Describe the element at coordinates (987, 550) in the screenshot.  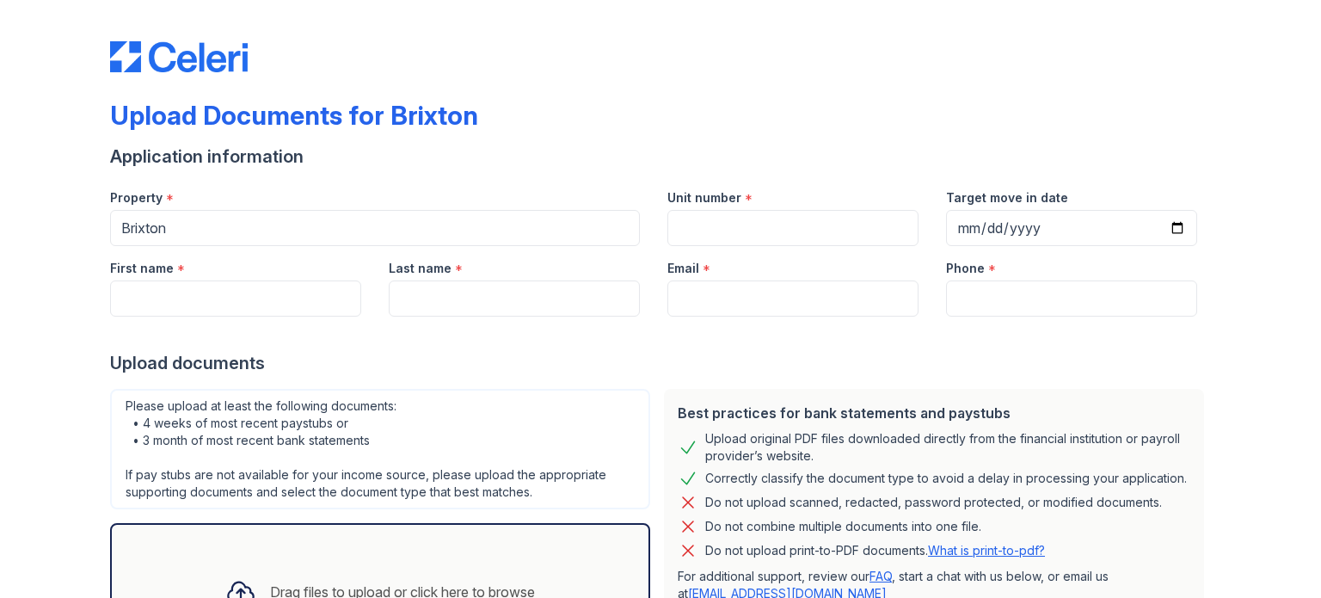
I see `a: What is print-to-pdf?` at that location.